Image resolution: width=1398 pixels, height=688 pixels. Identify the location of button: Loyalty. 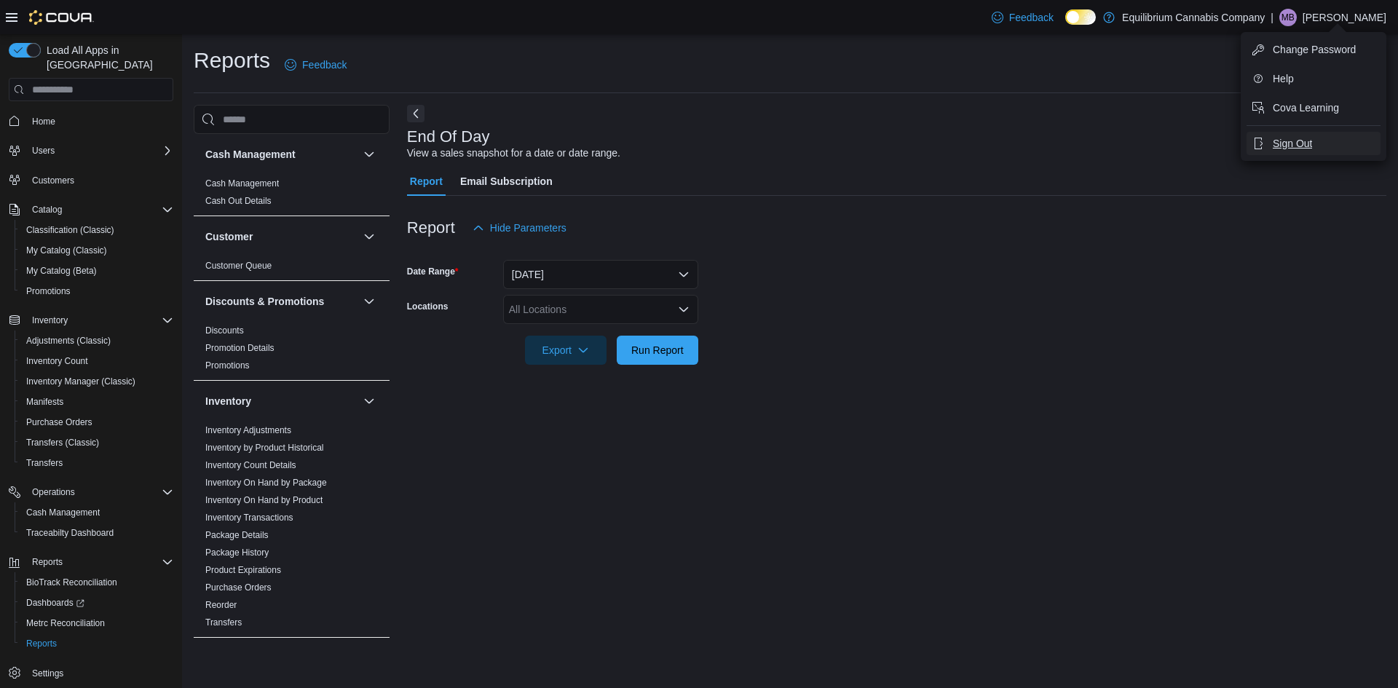
(369, 658).